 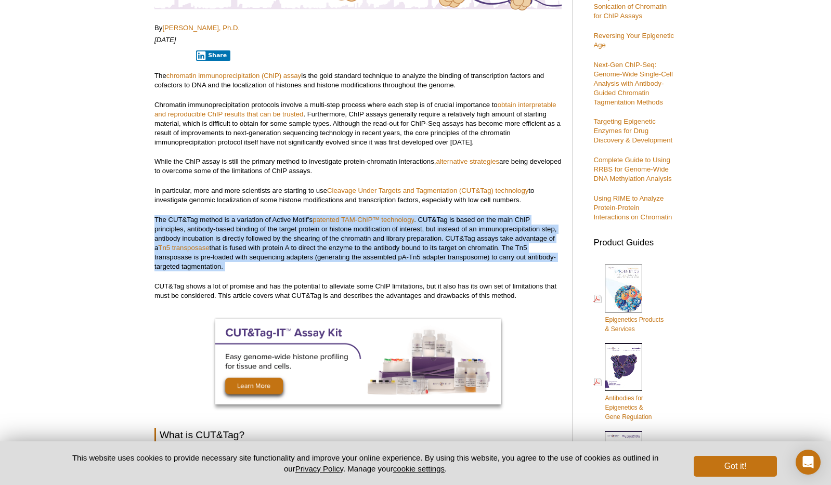 I want to click on a: Epigenetics Products& Services, so click(x=628, y=299).